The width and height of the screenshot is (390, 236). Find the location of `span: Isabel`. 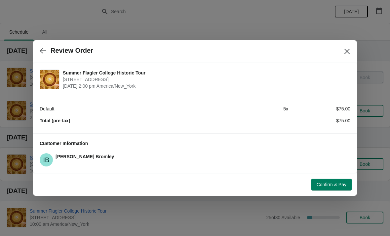

span: Isabel is located at coordinates (46, 160).